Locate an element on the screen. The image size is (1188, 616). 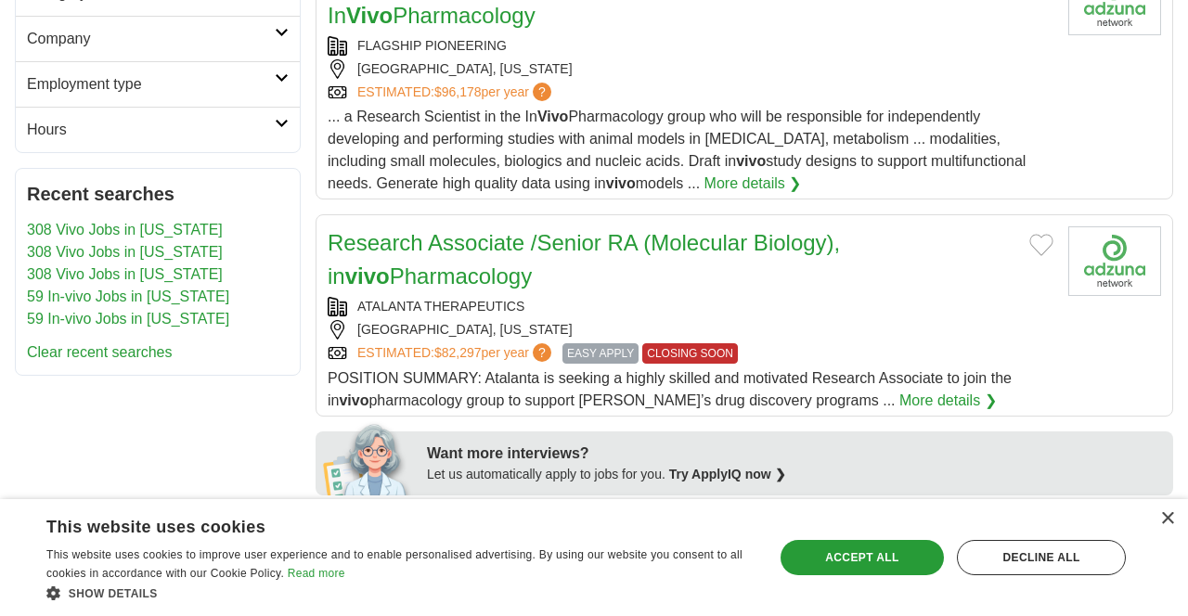
a: Hours is located at coordinates (158, 129).